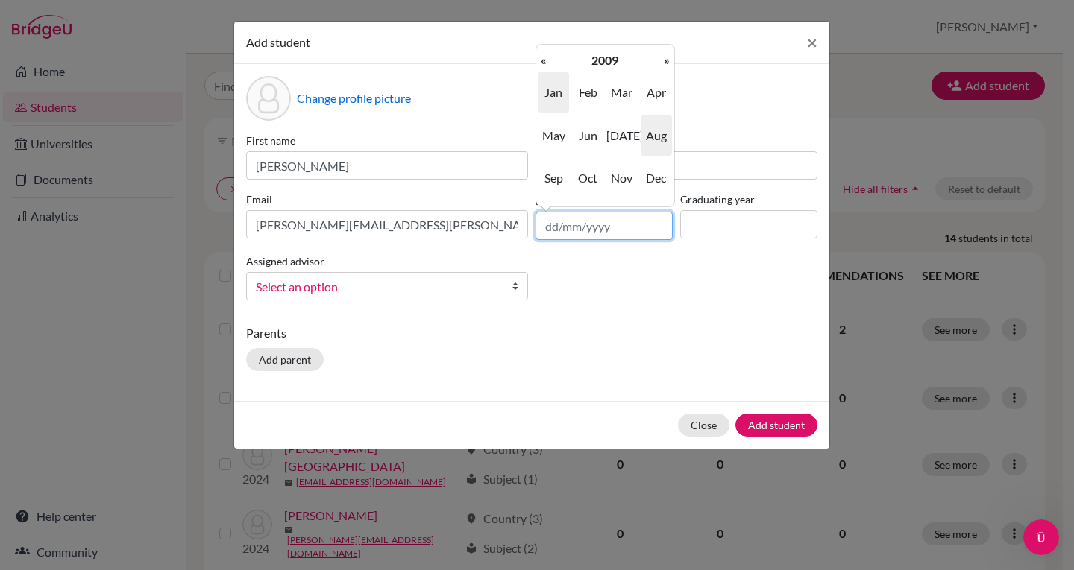 Image resolution: width=1074 pixels, height=570 pixels. I want to click on span: Dec, so click(656, 178).